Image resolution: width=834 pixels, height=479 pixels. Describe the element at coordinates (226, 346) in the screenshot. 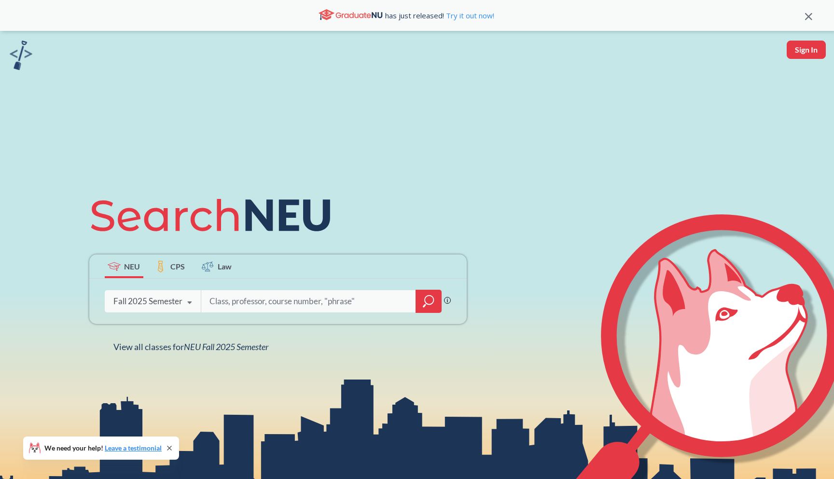

I see `span: NEU Fall 2025 Semester` at that location.